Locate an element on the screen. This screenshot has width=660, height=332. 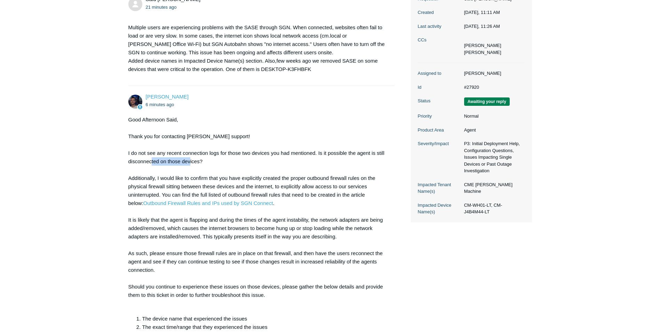
p: Multiple users are experiencing problems with the SASE through SGN. When connected, websites ofte... is located at coordinates (258, 48).